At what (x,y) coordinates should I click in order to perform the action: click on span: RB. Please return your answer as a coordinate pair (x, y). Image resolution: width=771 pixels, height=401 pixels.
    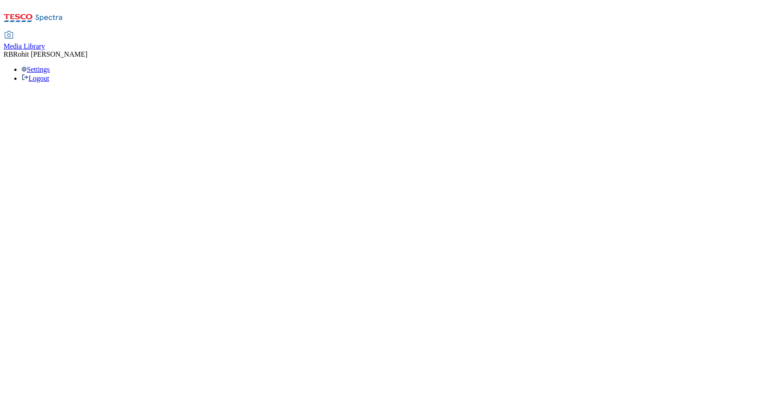
    Looking at the image, I should click on (8, 54).